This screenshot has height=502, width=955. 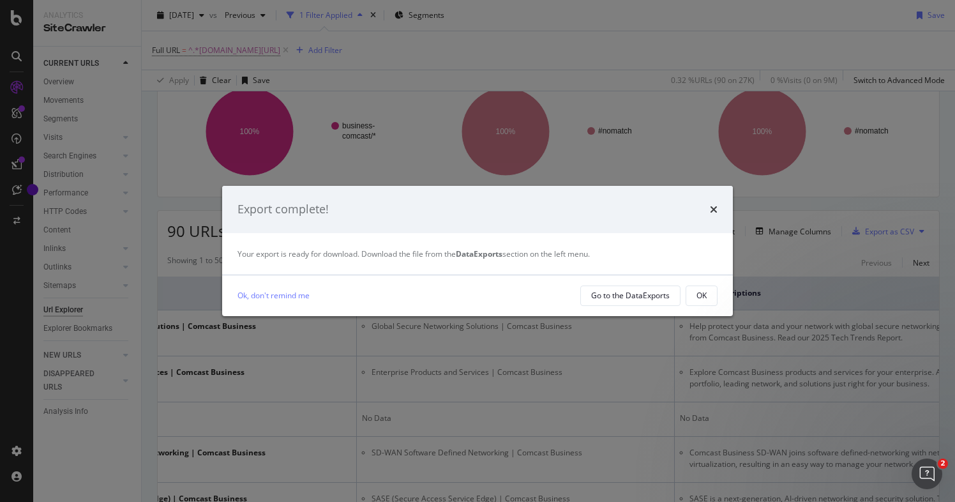 I want to click on span: 2, so click(x=943, y=464).